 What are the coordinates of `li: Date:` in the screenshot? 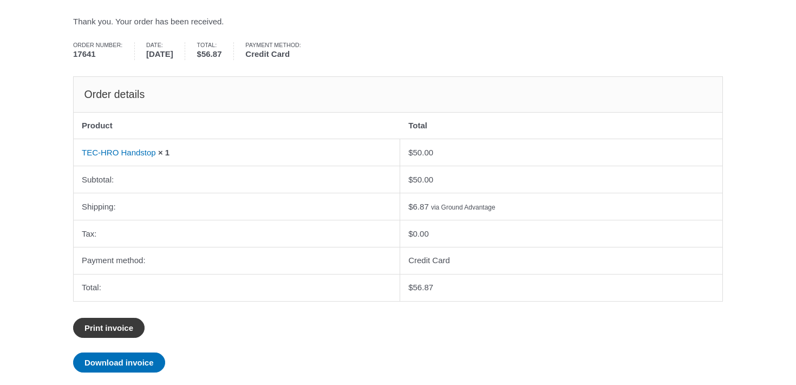 It's located at (166, 51).